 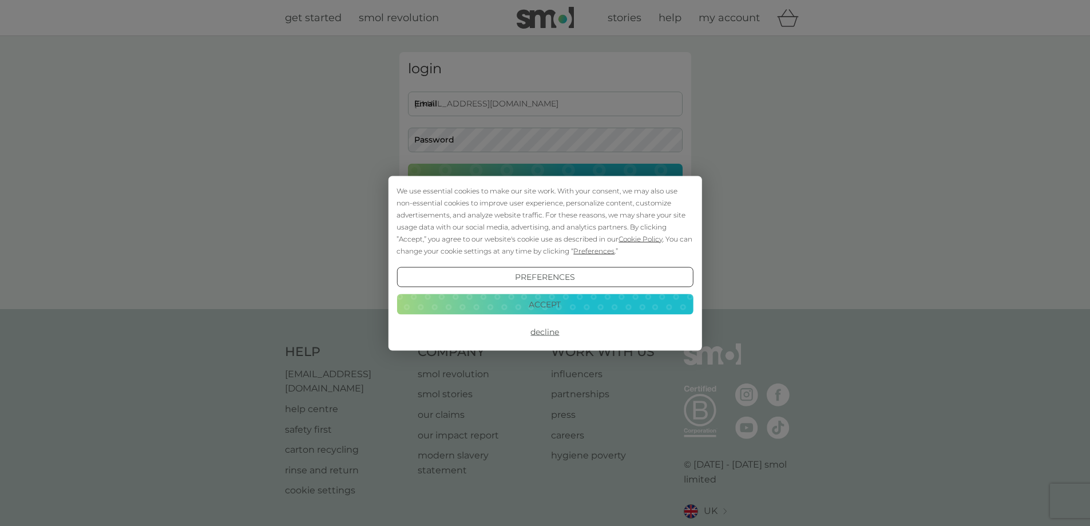 What do you see at coordinates (594, 250) in the screenshot?
I see `span: Preferences` at bounding box center [594, 250].